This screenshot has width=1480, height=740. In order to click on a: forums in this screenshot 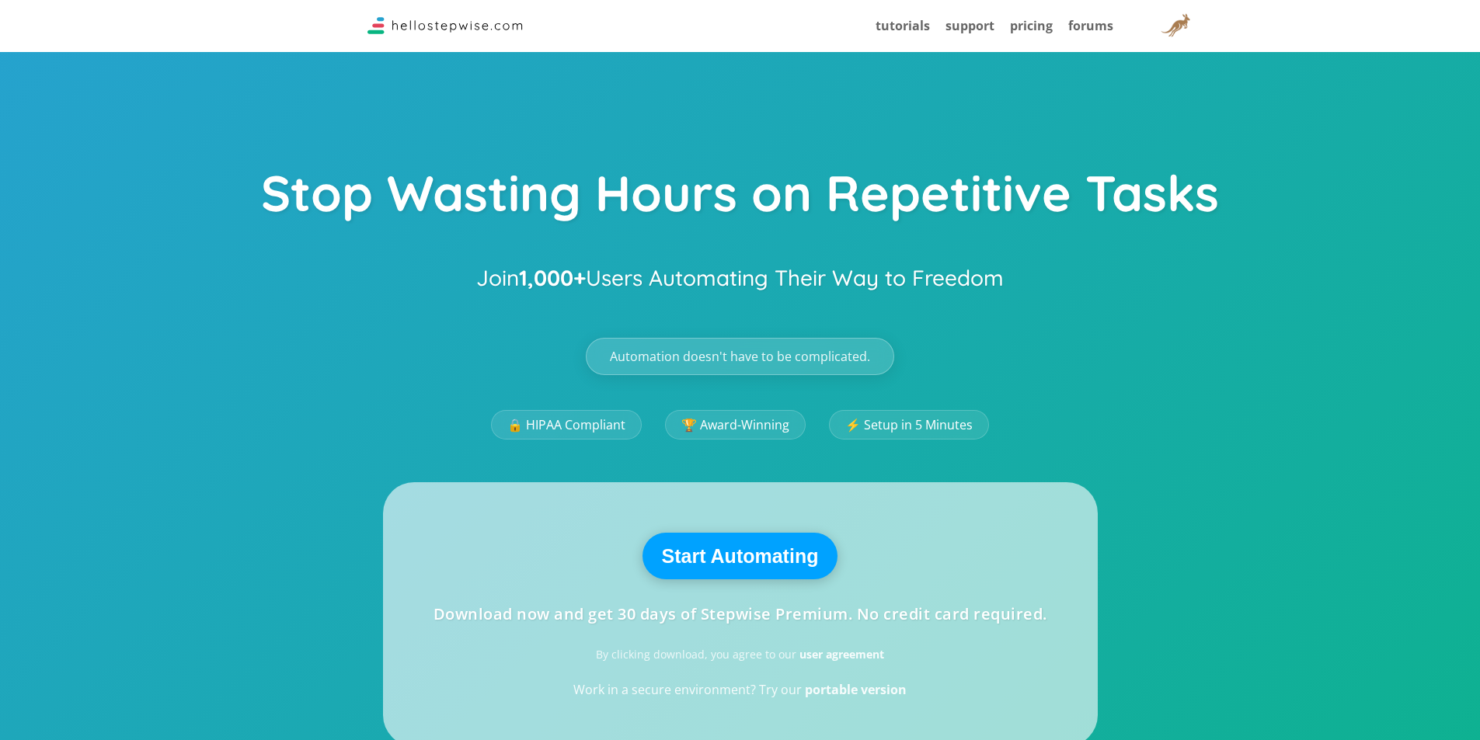, I will do `click(1091, 26)`.